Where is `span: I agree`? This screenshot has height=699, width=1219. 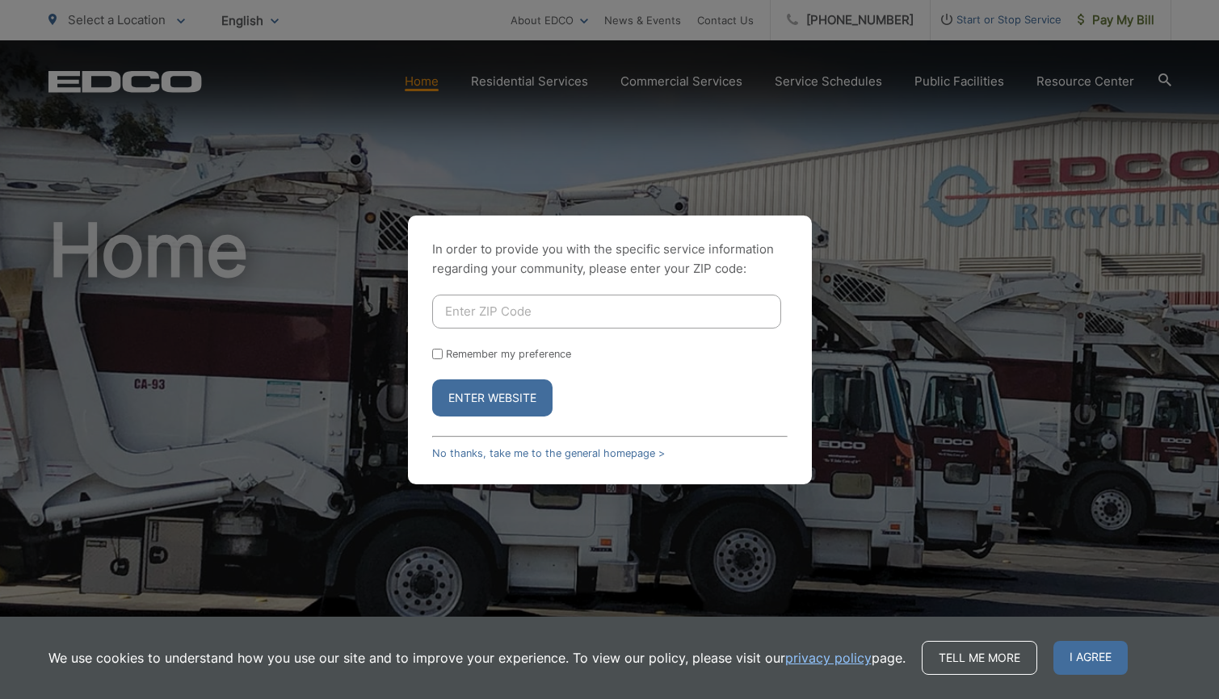
span: I agree is located at coordinates (1090, 658).